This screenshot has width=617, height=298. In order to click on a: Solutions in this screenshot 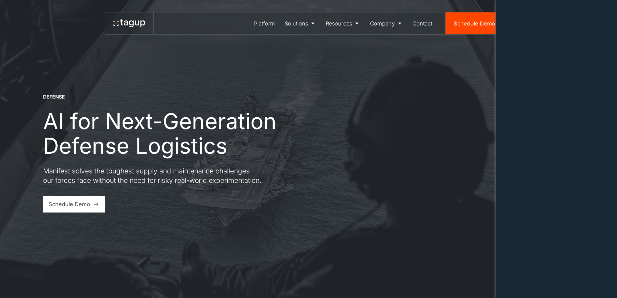, I will do `click(300, 23)`.